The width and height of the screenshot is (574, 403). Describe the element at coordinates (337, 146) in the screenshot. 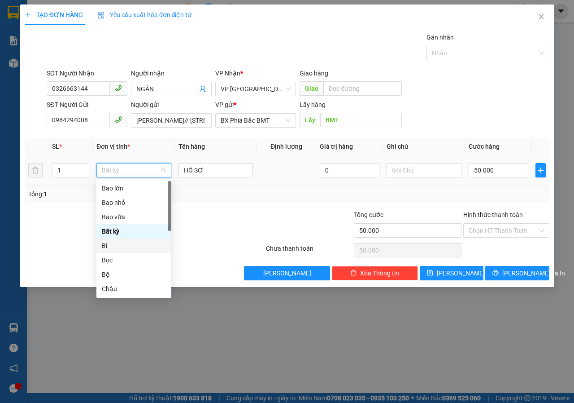

I see `span: Giá trị hàng` at that location.